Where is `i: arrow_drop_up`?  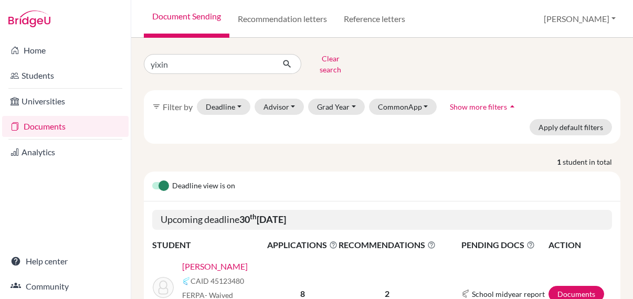
i: arrow_drop_up is located at coordinates (512, 107).